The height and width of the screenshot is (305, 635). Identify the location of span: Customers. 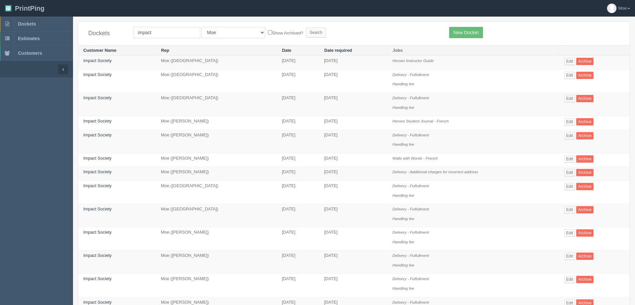
(30, 53).